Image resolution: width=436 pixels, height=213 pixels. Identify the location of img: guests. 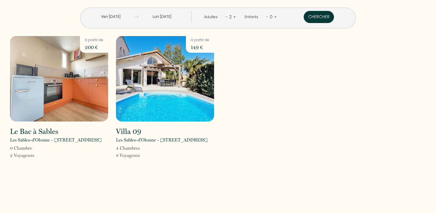
(136, 17).